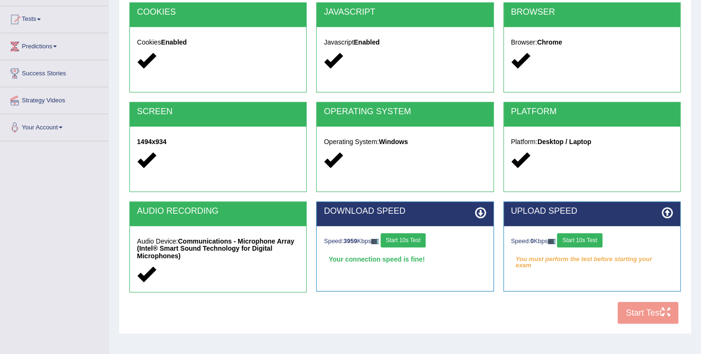 The width and height of the screenshot is (701, 354). Describe the element at coordinates (532, 241) in the screenshot. I see `strong: 0` at that location.